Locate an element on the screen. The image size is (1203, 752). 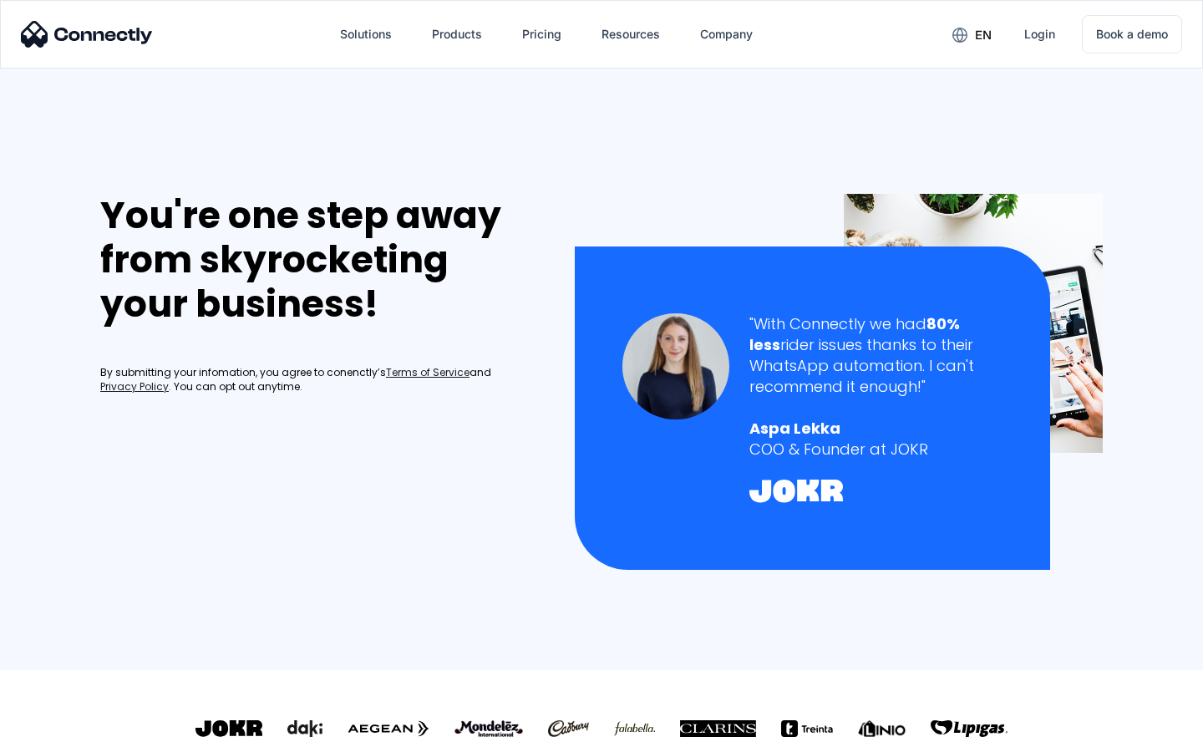
div: "With Connectly we had rider issues thanks to their WhatsApp automation. I can't recommend it eno... is located at coordinates (875, 355).